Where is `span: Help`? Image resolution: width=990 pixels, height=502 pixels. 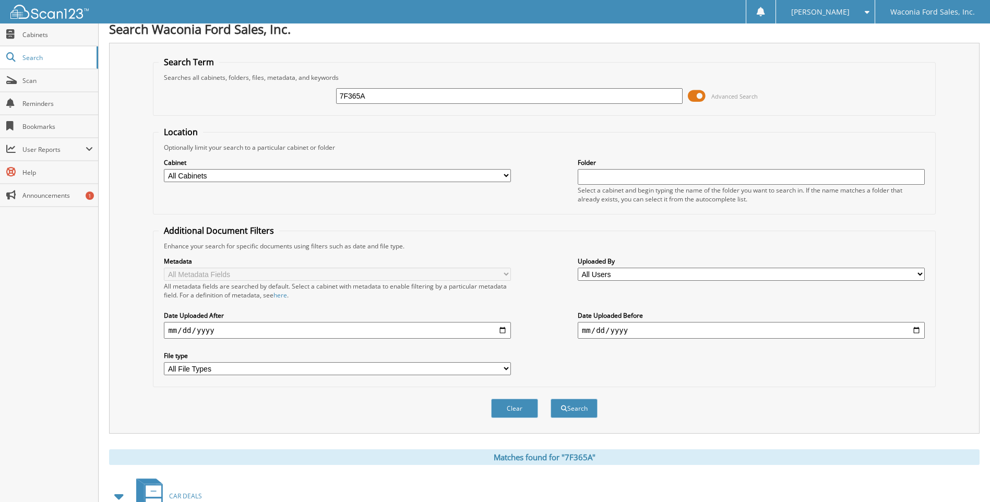 span: Help is located at coordinates (57, 172).